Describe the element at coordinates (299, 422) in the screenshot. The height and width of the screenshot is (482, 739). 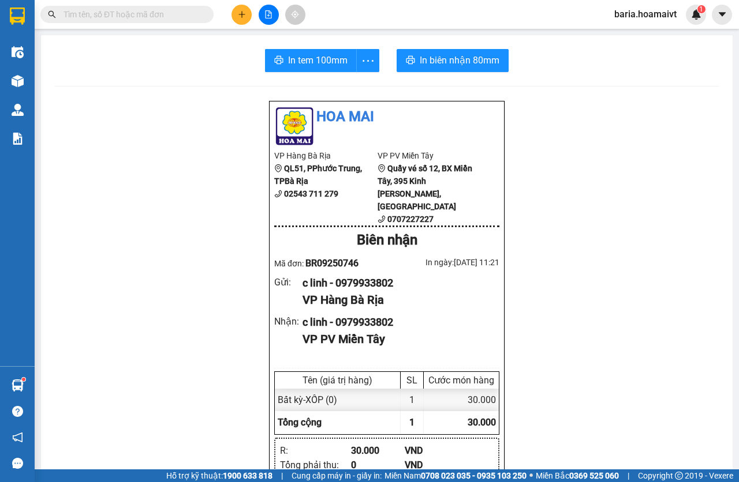
I see `span: Tổng cộng` at that location.